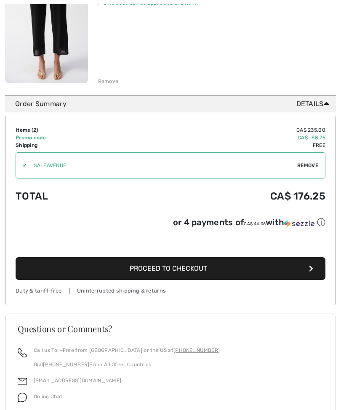  I want to click on div: or 4 payments ofCA$ 44.06withSezzle Click to learn more about Sezzle, so click(171, 224).